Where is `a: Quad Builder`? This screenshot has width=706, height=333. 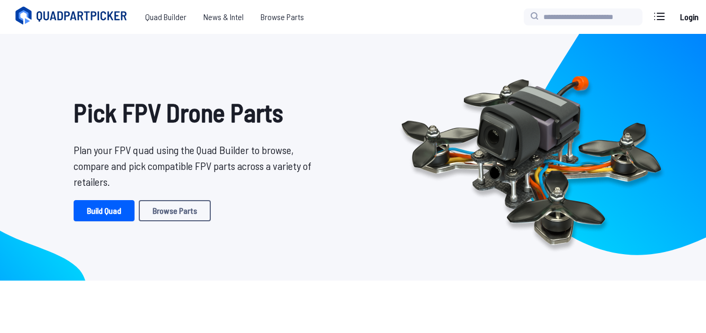
a: Quad Builder is located at coordinates (166, 17).